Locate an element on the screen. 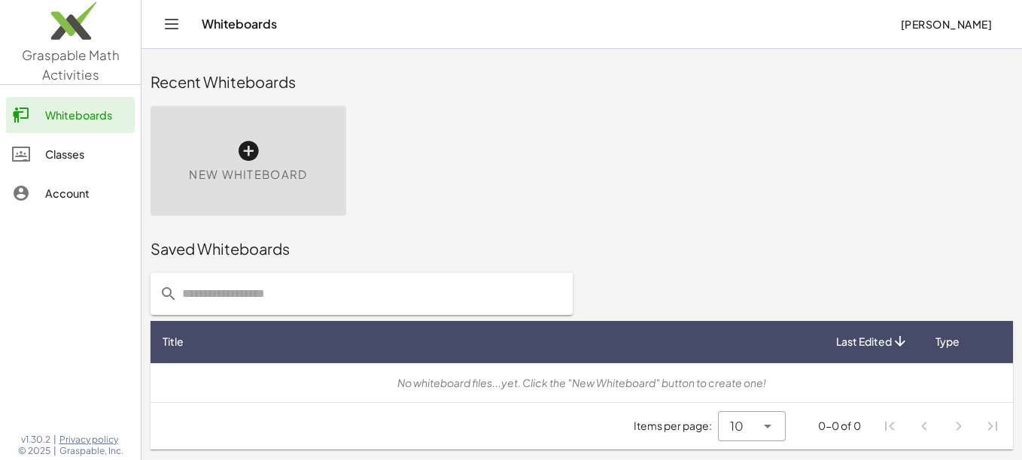 The width and height of the screenshot is (1022, 460). div: 0-0 of 0 is located at coordinates (839, 426).